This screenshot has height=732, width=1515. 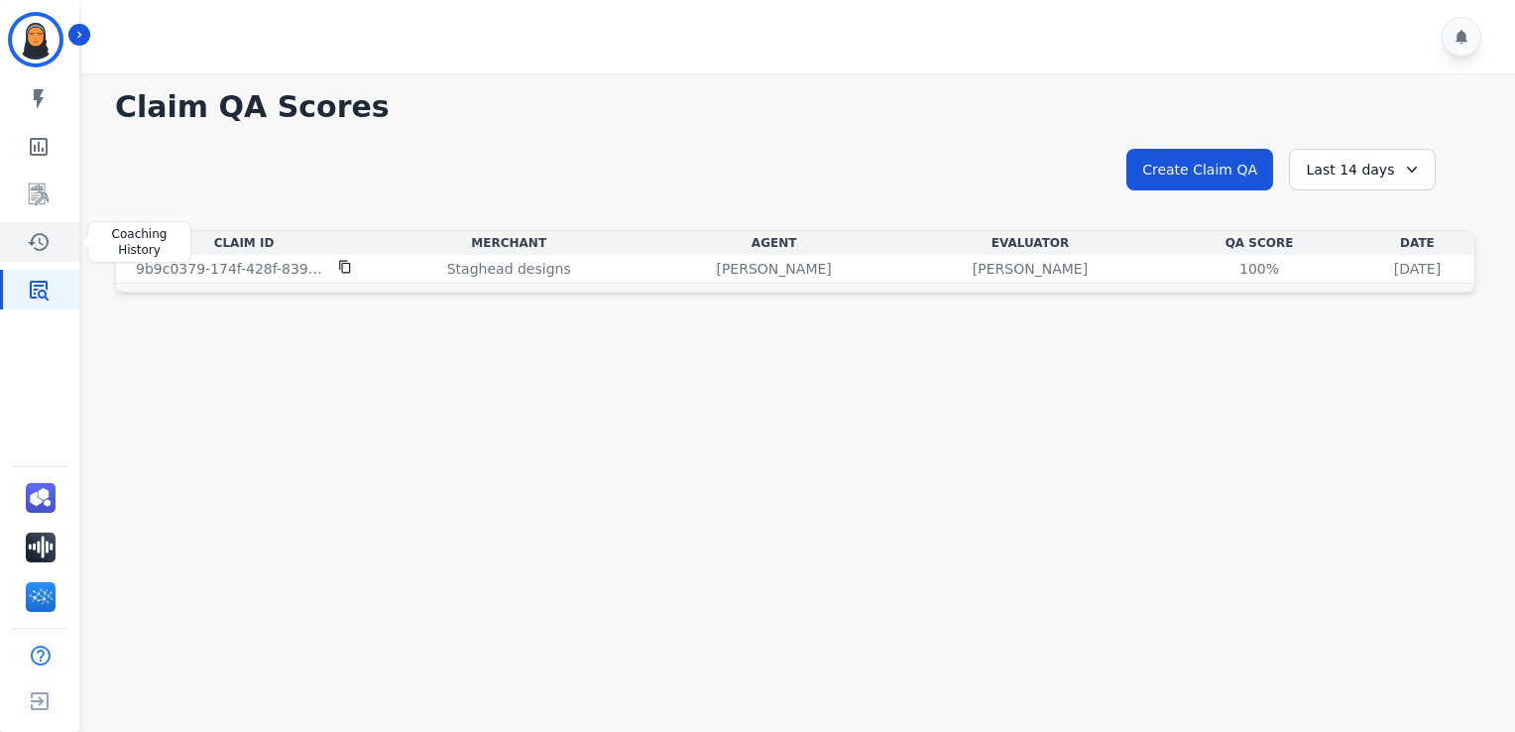 I want to click on div: Evaluator, so click(x=1030, y=243).